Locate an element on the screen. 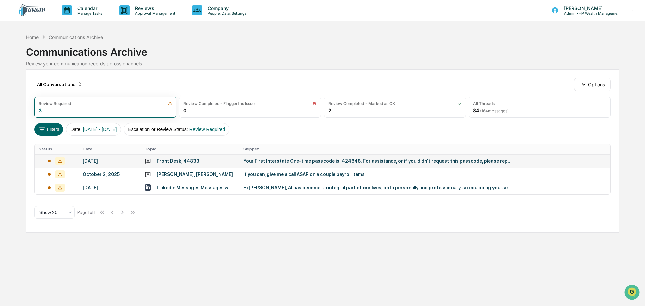 The height and width of the screenshot is (306, 645). a: Powered byPylon is located at coordinates (64, 151).